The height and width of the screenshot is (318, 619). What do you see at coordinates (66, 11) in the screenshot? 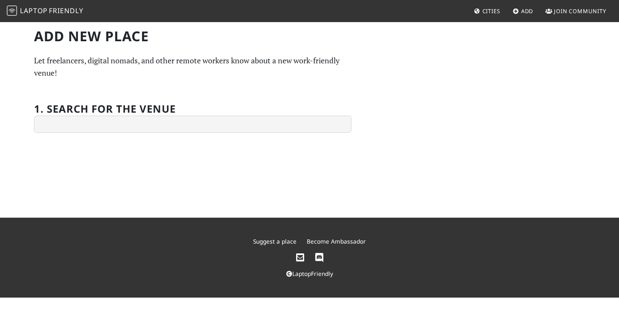
I see `span: Friendly` at bounding box center [66, 11].